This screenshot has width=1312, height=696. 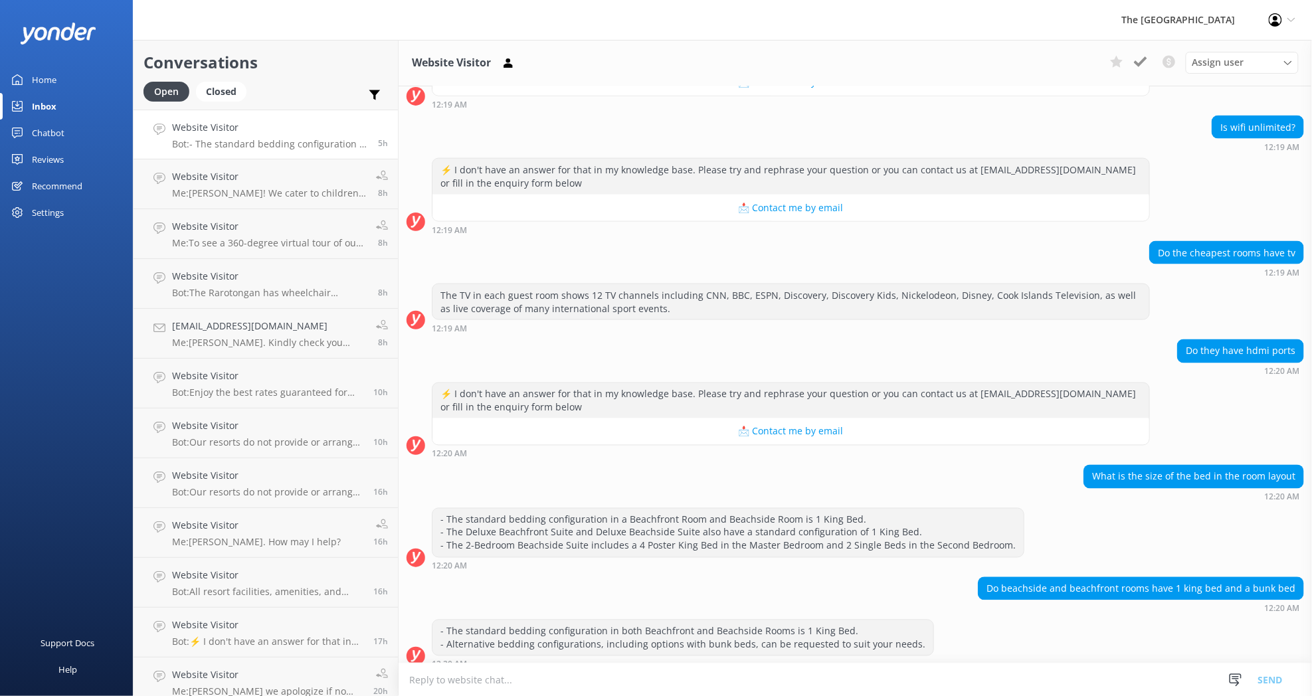 What do you see at coordinates (381, 392) in the screenshot?
I see `span: Oct 07 2025 09:40pm (UTC -10:00) Pacific/Honolulu` at bounding box center [381, 392].